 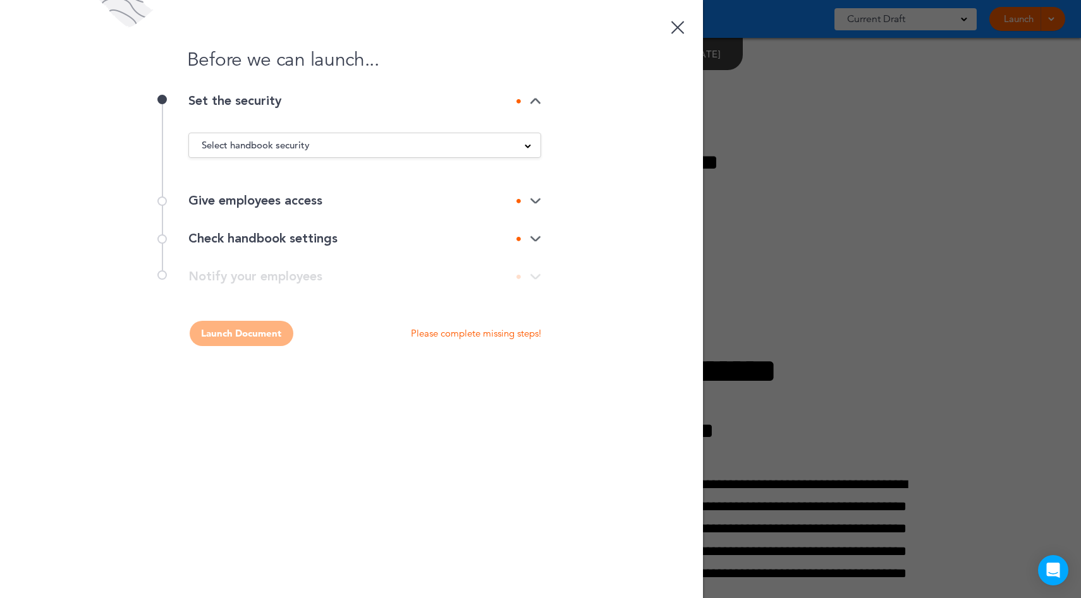 I want to click on div: Give employees access, so click(x=365, y=201).